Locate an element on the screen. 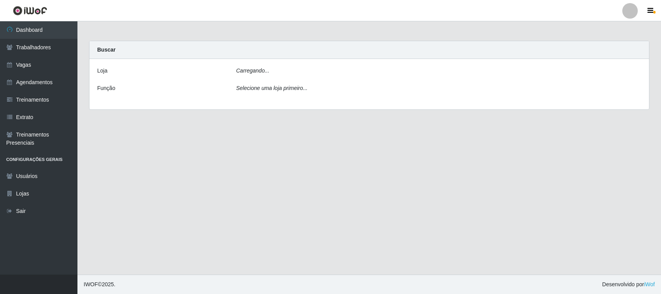 Image resolution: width=661 pixels, height=294 pixels. span: IWOF is located at coordinates (91, 284).